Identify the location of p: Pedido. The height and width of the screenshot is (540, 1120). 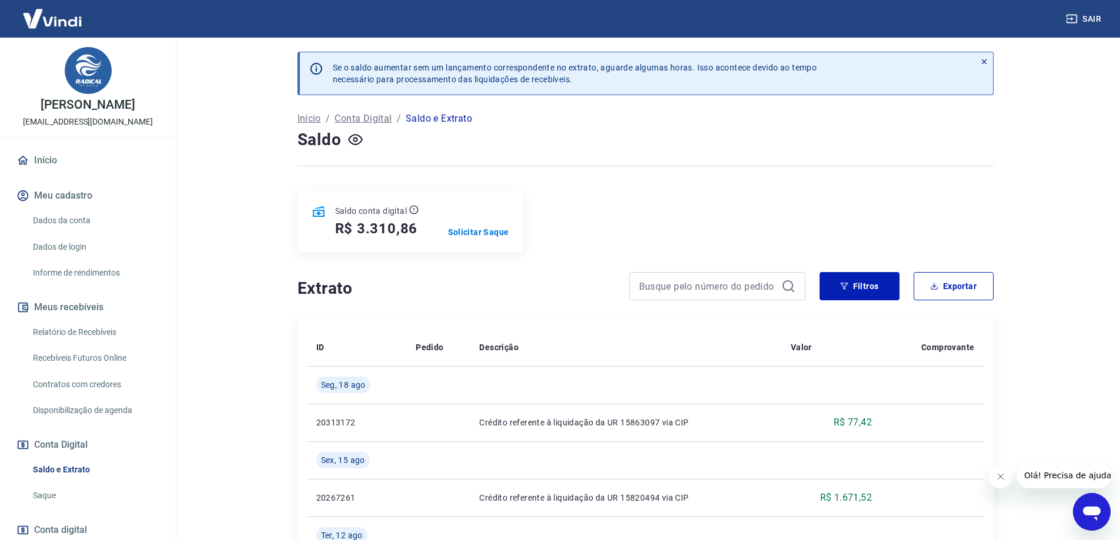
(429, 348).